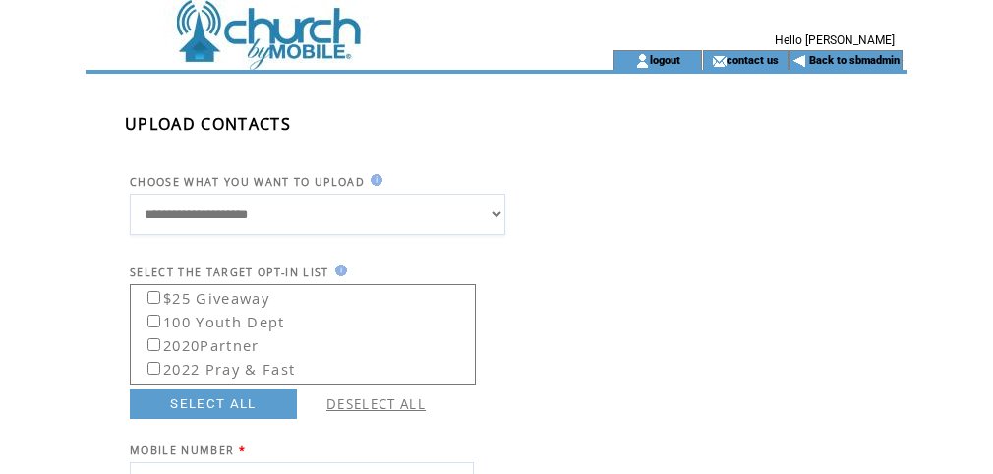 The width and height of the screenshot is (993, 474). I want to click on input: 2022 Pray & Fast, so click(153, 368).